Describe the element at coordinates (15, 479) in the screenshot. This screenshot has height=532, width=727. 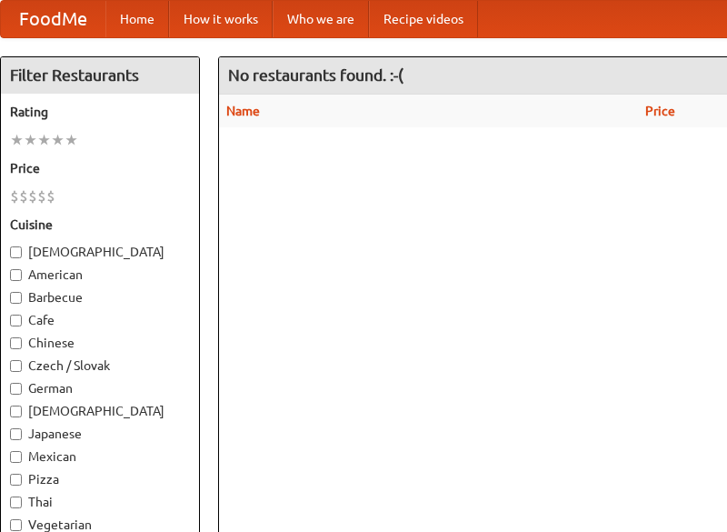
I see `input: Pizza` at that location.